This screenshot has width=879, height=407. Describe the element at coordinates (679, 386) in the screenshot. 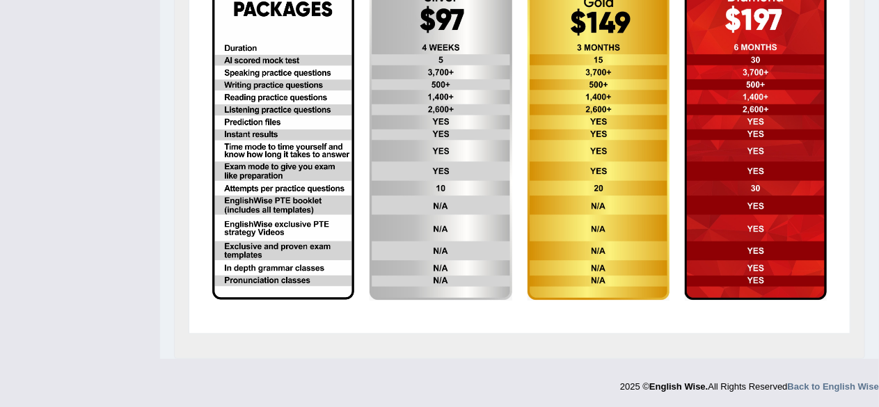

I see `strong: English Wise.` at that location.